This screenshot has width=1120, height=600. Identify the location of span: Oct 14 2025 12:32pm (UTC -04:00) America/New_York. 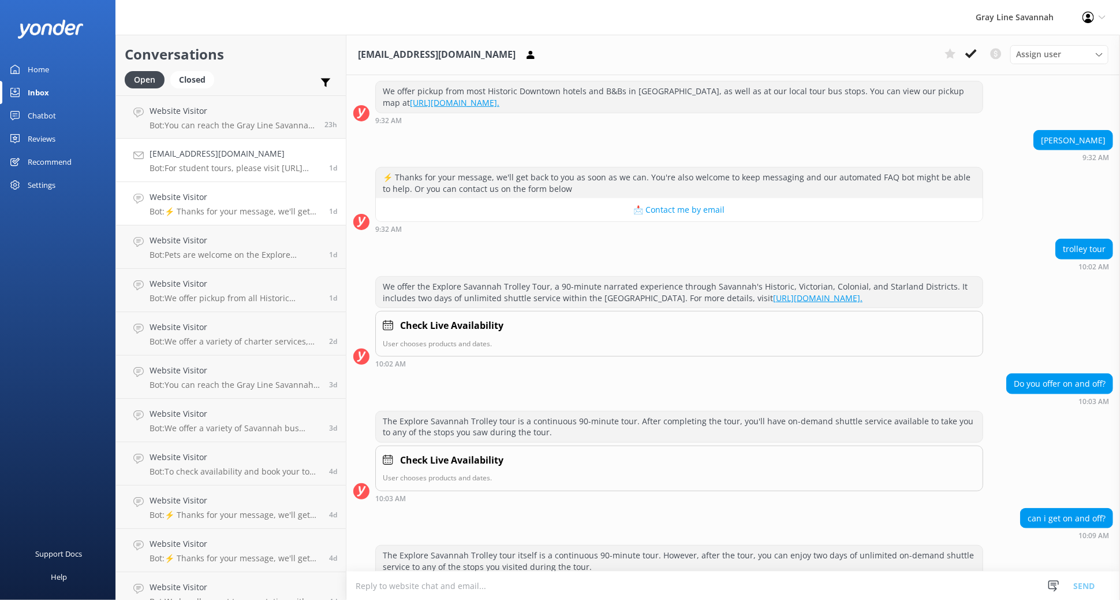
(333, 167).